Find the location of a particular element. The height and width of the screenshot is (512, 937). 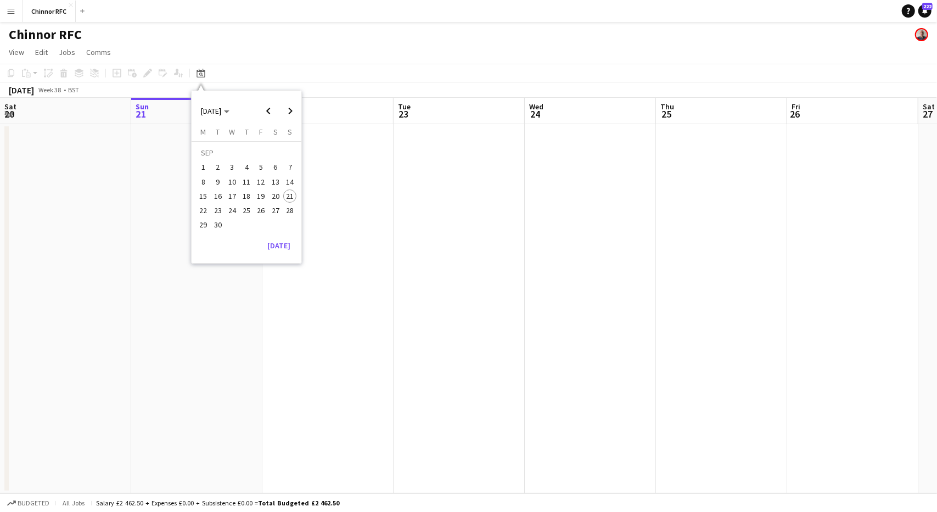

button: 22-09-2025 is located at coordinates (203, 210).